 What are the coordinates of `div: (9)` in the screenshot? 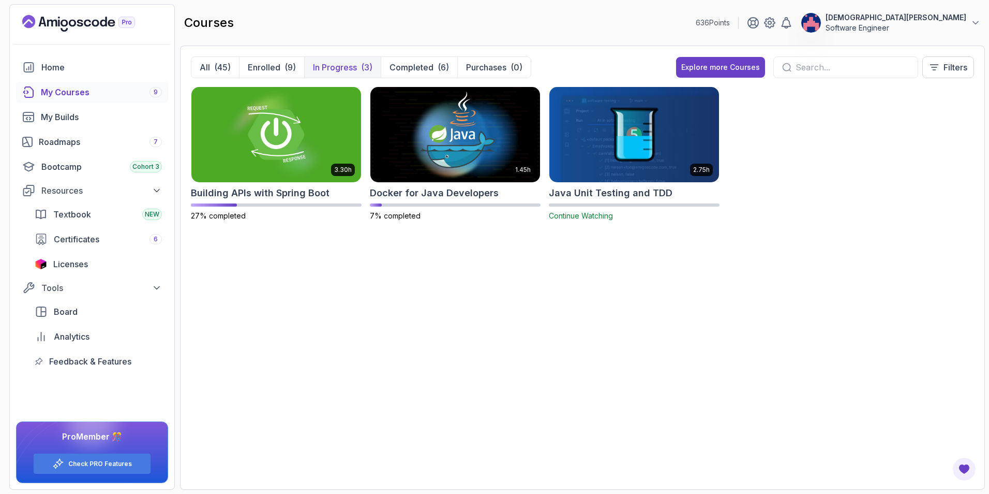 It's located at (290, 67).